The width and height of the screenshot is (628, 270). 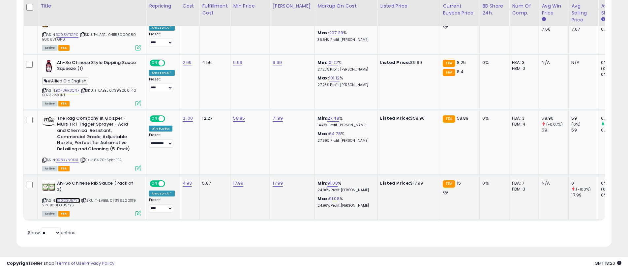 What do you see at coordinates (239, 118) in the screenshot?
I see `a: 58.85` at bounding box center [239, 118].